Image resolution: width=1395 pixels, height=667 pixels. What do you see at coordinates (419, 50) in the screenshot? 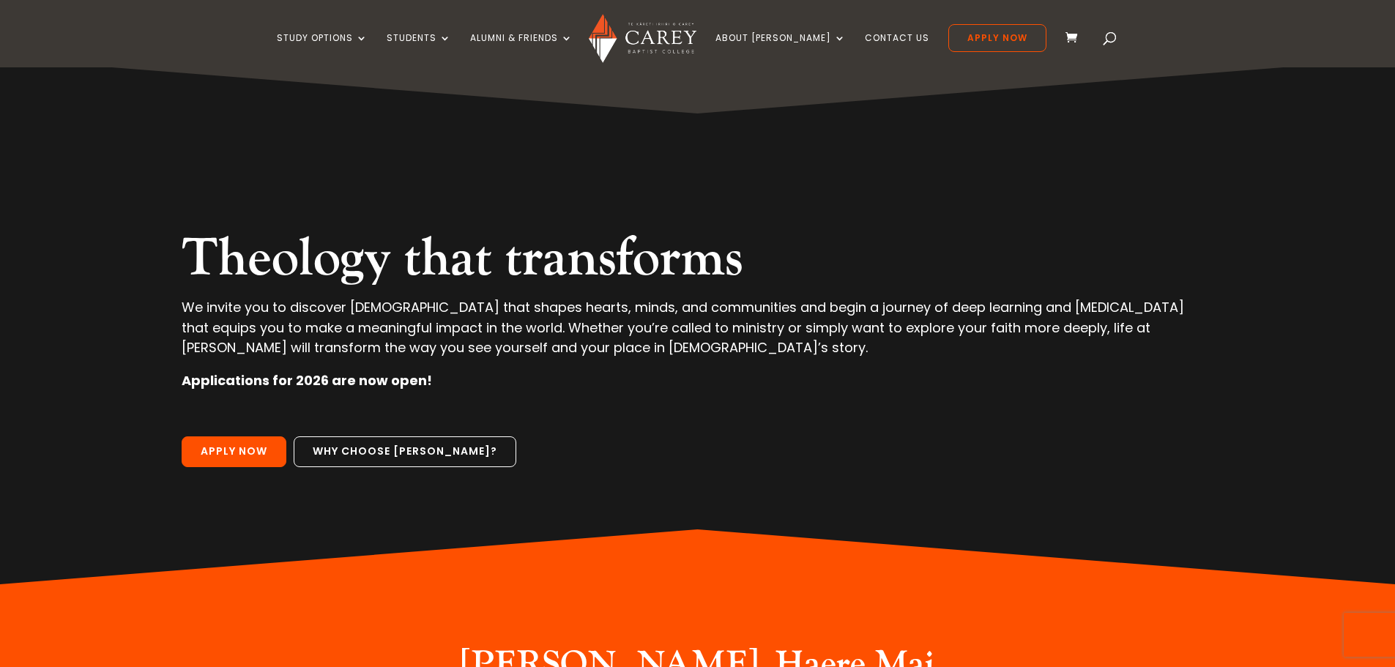
I see `a: Students` at bounding box center [419, 50].